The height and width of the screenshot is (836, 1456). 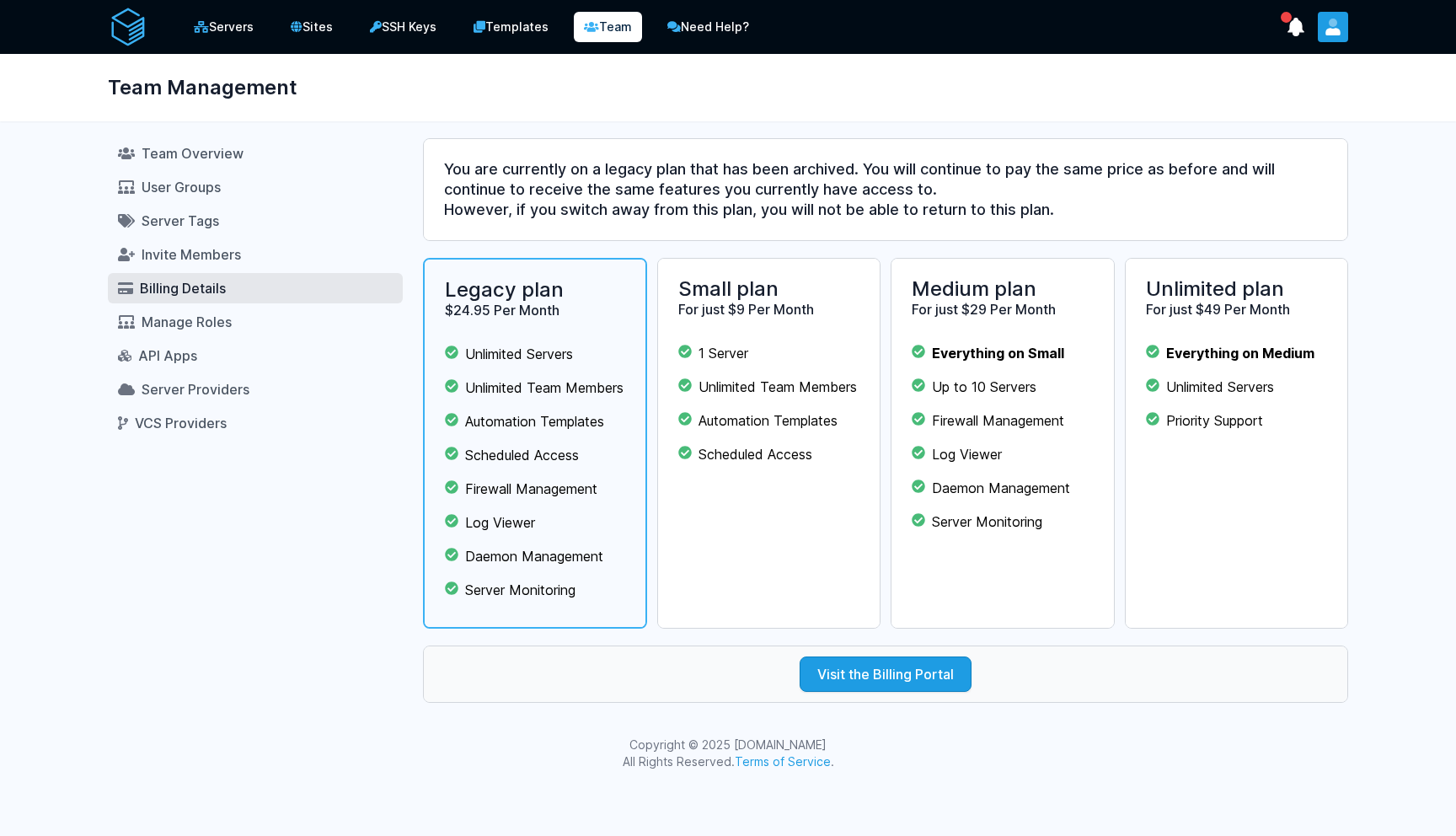 I want to click on span: Server Tags, so click(x=180, y=221).